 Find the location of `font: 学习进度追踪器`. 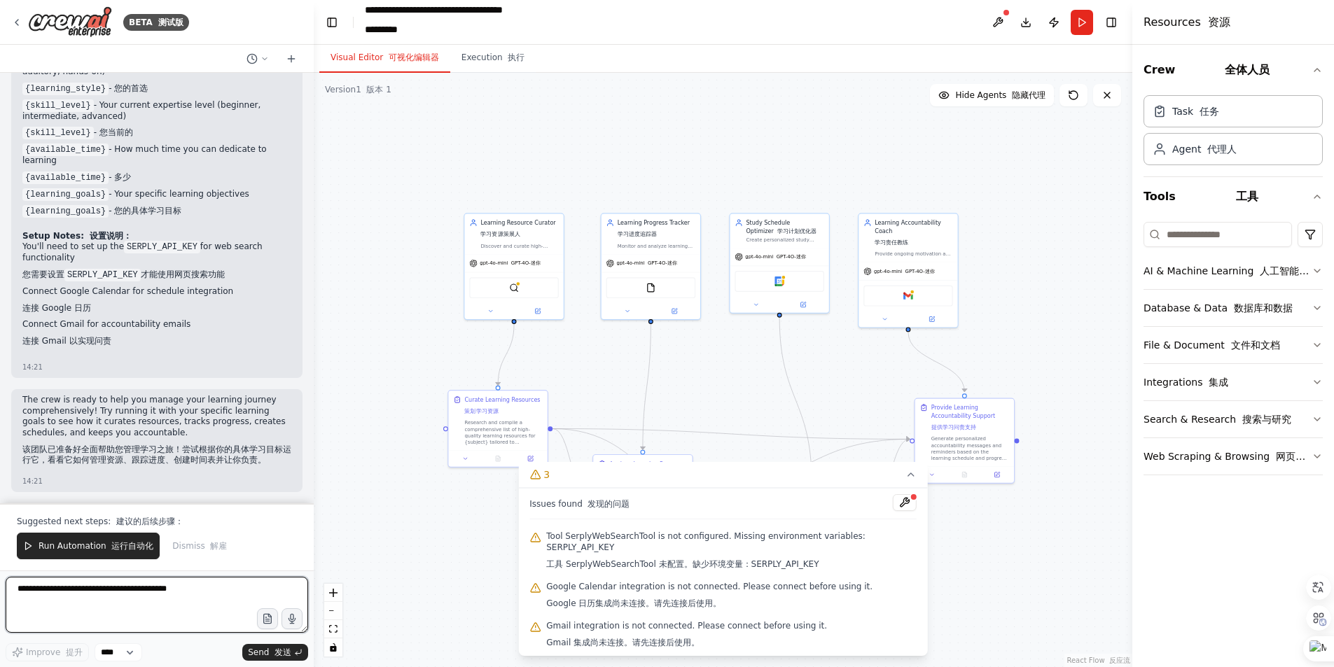

font: 学习进度追踪器 is located at coordinates (637, 234).